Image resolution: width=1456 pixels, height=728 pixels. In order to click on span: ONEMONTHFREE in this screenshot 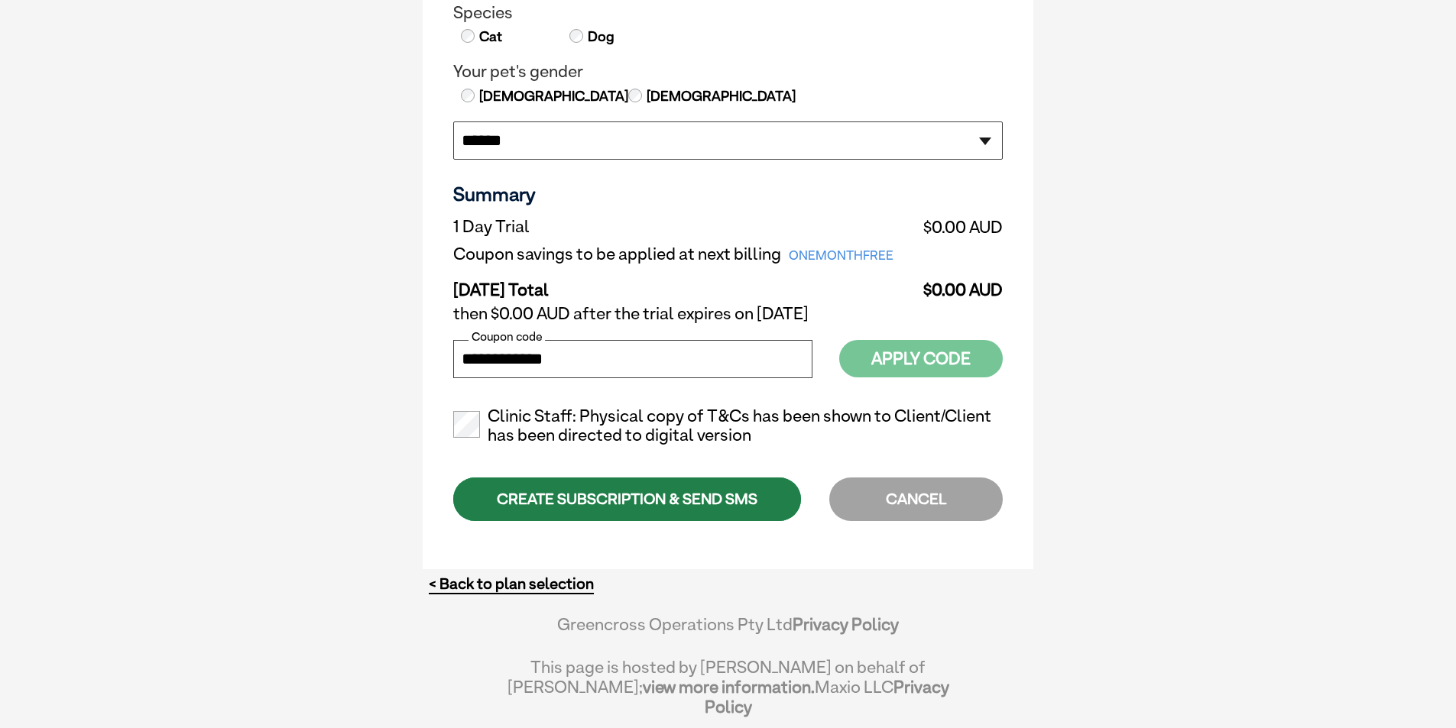, I will do `click(841, 256)`.